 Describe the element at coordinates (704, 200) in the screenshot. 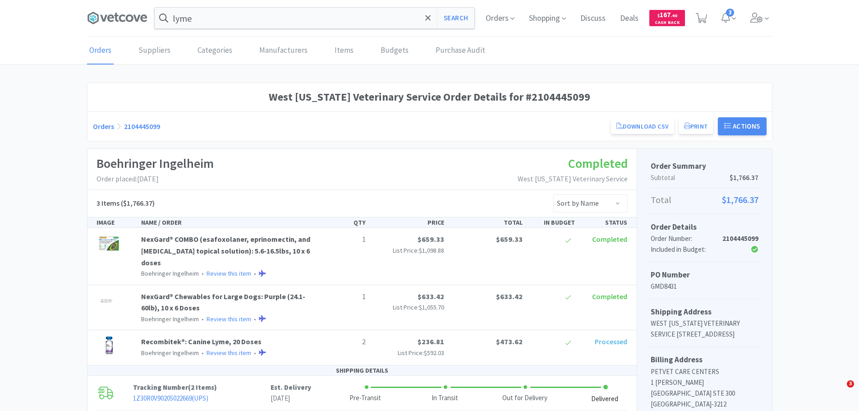

I see `p: Total` at that location.